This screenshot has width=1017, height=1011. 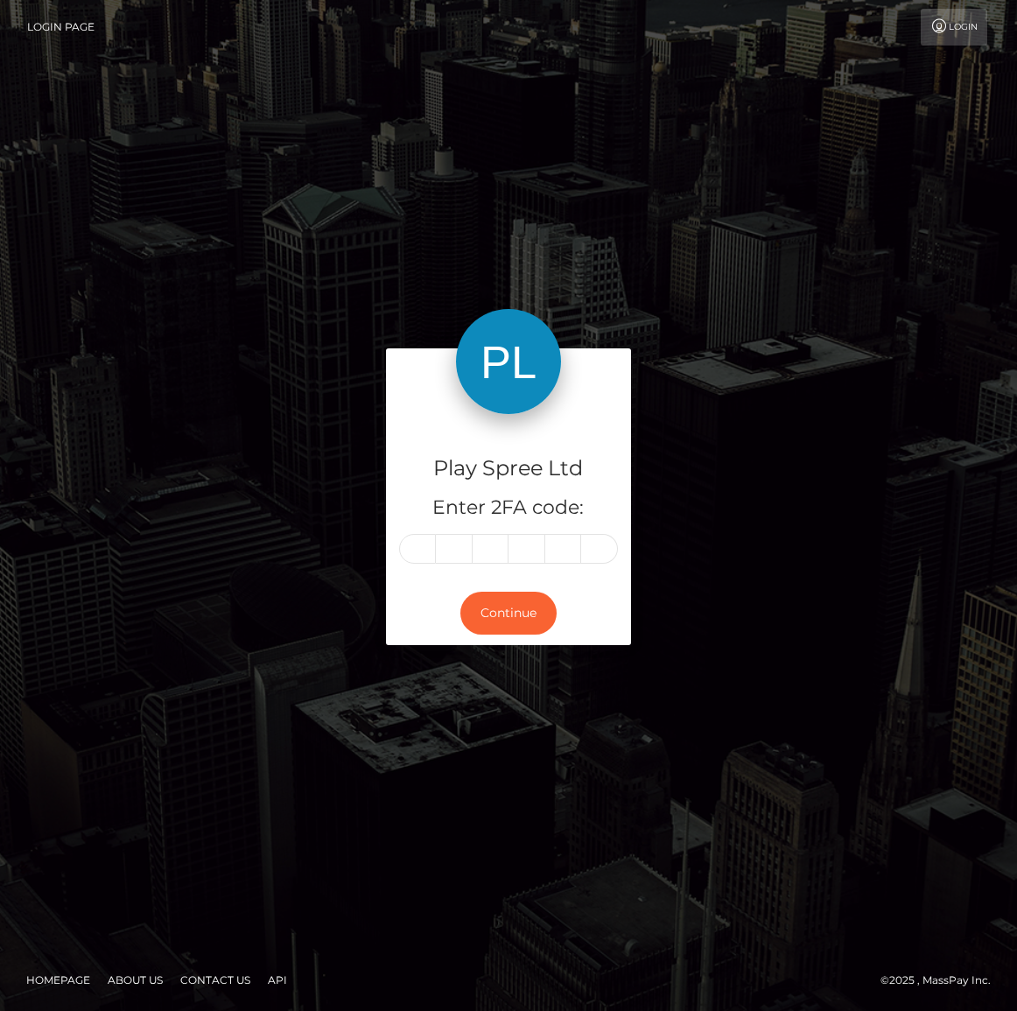 What do you see at coordinates (278, 980) in the screenshot?
I see `a: API` at bounding box center [278, 980].